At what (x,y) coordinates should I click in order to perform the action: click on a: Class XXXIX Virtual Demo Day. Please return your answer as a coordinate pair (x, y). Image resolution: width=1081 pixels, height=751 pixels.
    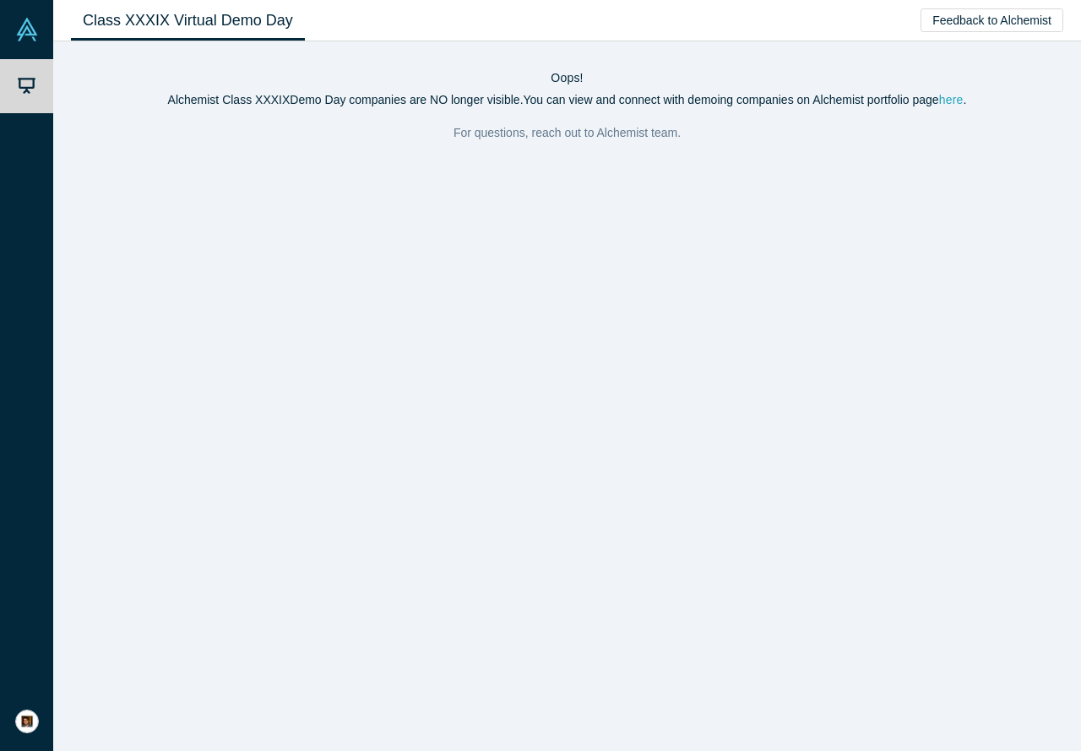
    Looking at the image, I should click on (188, 20).